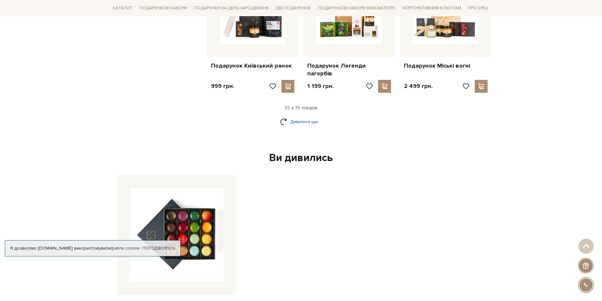 The width and height of the screenshot is (602, 301). Describe the element at coordinates (432, 8) in the screenshot. I see `a: Корпоративним клієнтам` at that location.